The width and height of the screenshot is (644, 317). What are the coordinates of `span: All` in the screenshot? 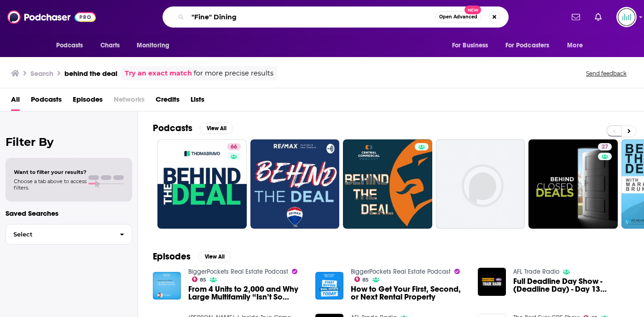 It's located at (15, 101).